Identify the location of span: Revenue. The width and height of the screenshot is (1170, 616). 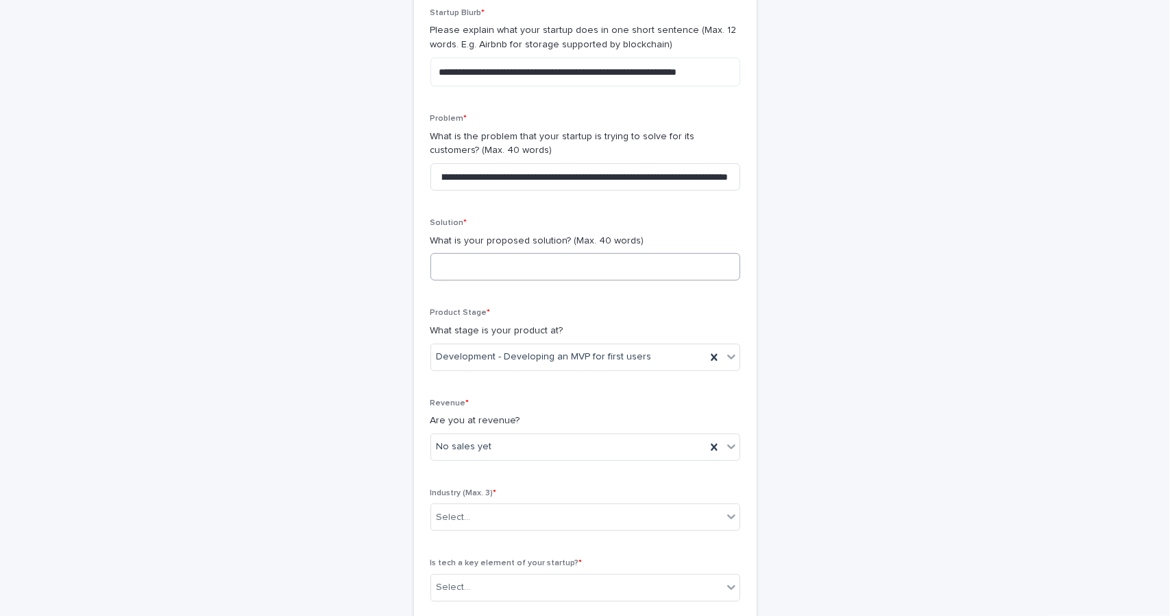
(450, 403).